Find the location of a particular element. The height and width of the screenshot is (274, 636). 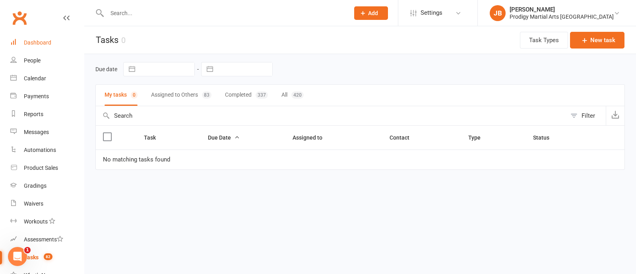

span: Task is located at coordinates (154, 138).